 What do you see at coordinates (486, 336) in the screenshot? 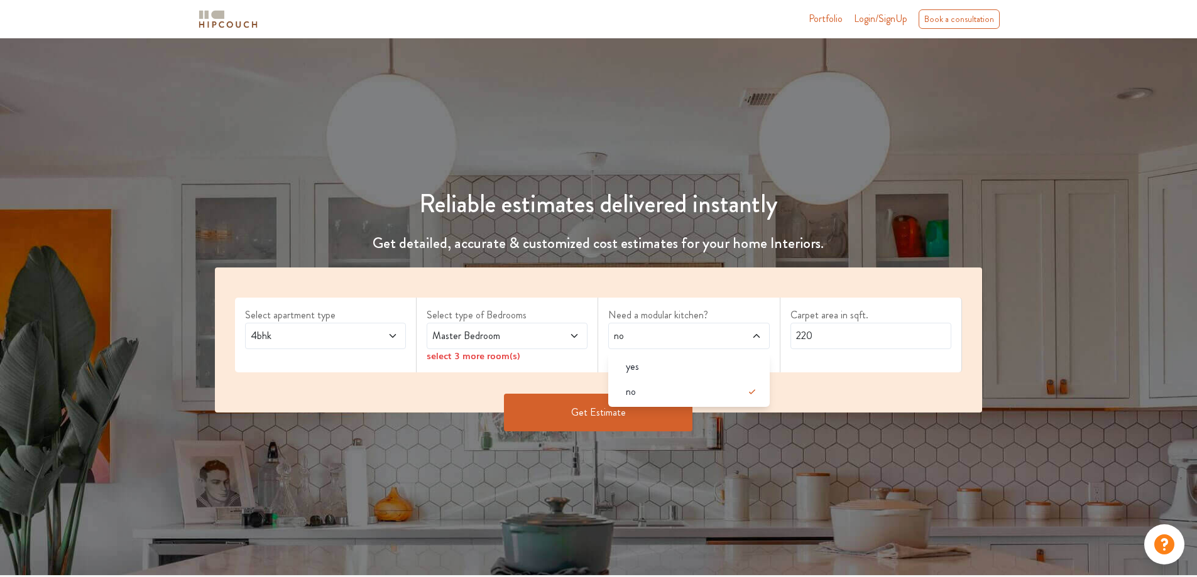
I see `span: Master Bedroom` at bounding box center [486, 336].